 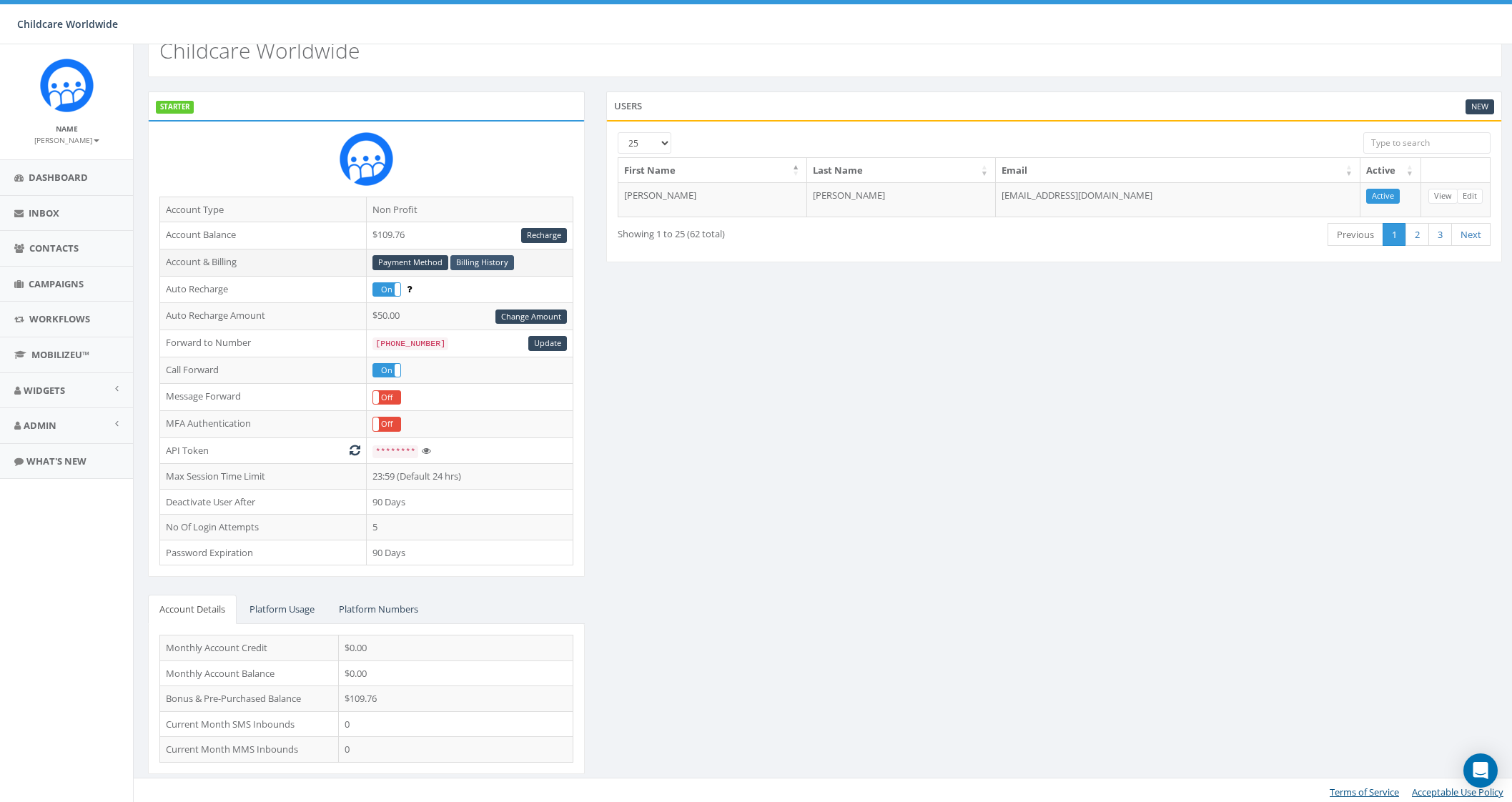 I want to click on span: Campaigns, so click(x=56, y=284).